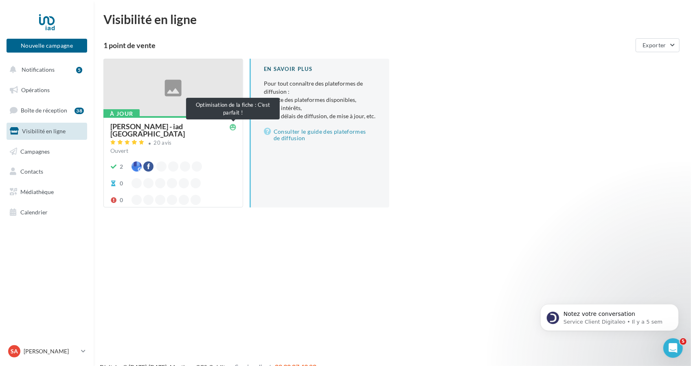  Describe the element at coordinates (47, 152) in the screenshot. I see `a: Campagnes` at that location.